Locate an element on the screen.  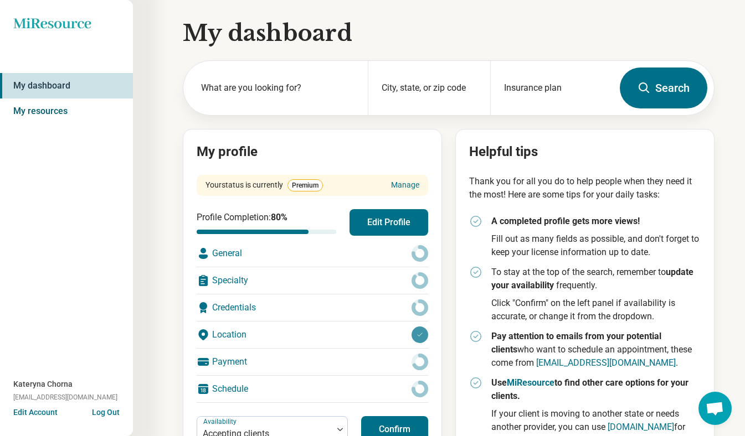
h1: My dashboard is located at coordinates (448, 33).